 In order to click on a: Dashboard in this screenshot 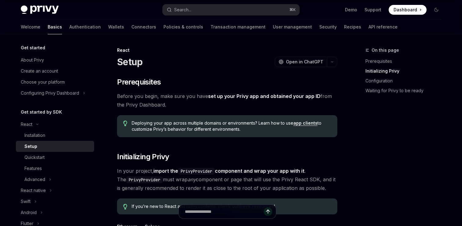, I will do `click(408, 10)`.